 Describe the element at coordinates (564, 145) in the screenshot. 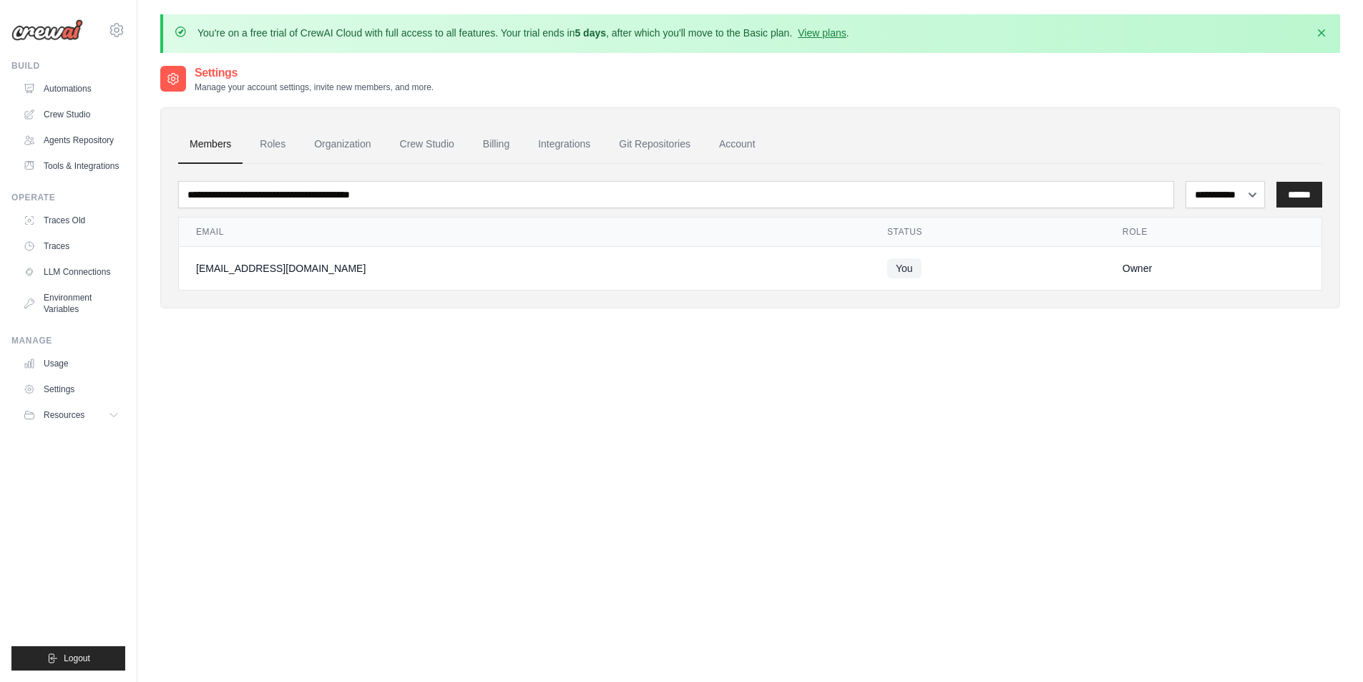

I see `a: Integrations` at that location.